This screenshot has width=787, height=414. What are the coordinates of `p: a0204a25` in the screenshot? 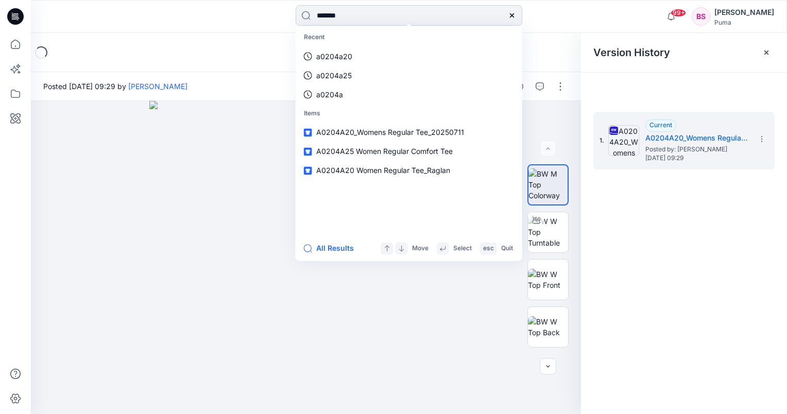 It's located at (334, 75).